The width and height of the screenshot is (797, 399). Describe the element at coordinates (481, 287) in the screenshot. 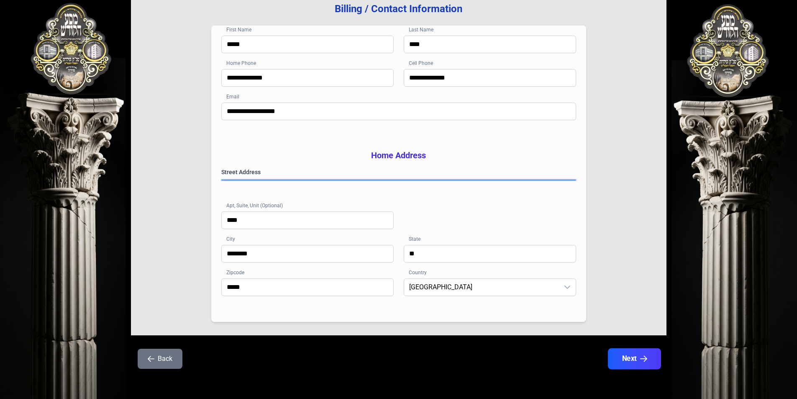

I see `span: United States` at that location.